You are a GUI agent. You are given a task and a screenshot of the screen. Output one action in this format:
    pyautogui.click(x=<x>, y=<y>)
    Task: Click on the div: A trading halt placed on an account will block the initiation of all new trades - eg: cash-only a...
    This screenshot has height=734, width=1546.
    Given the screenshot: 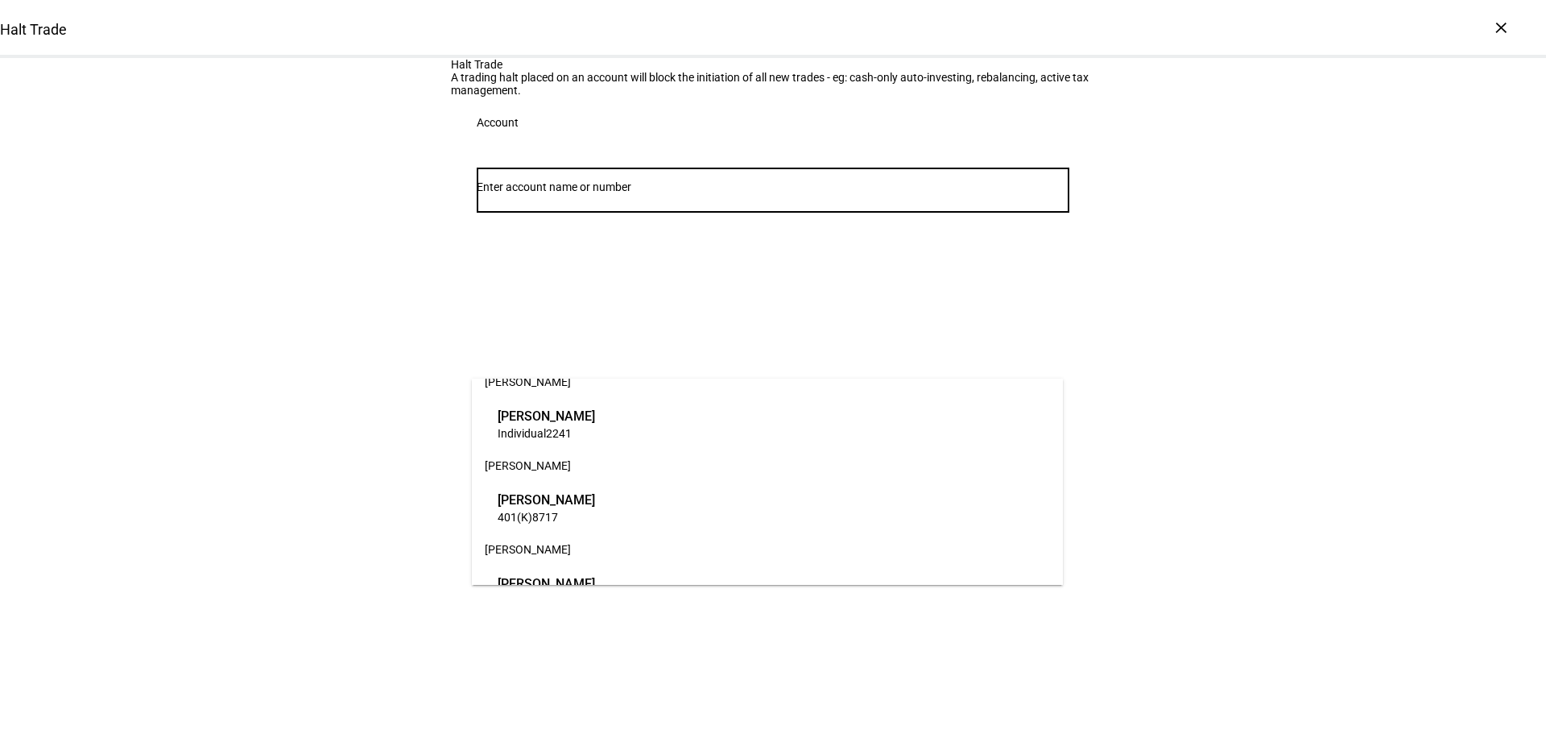 What is the action you would take?
    pyautogui.click(x=773, y=84)
    